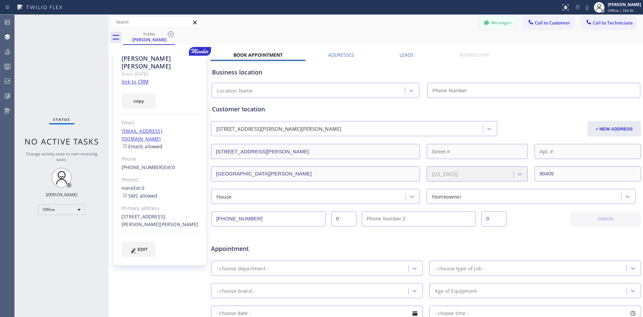 This screenshot has height=317, width=643. I want to click on button: Mute, so click(587, 7).